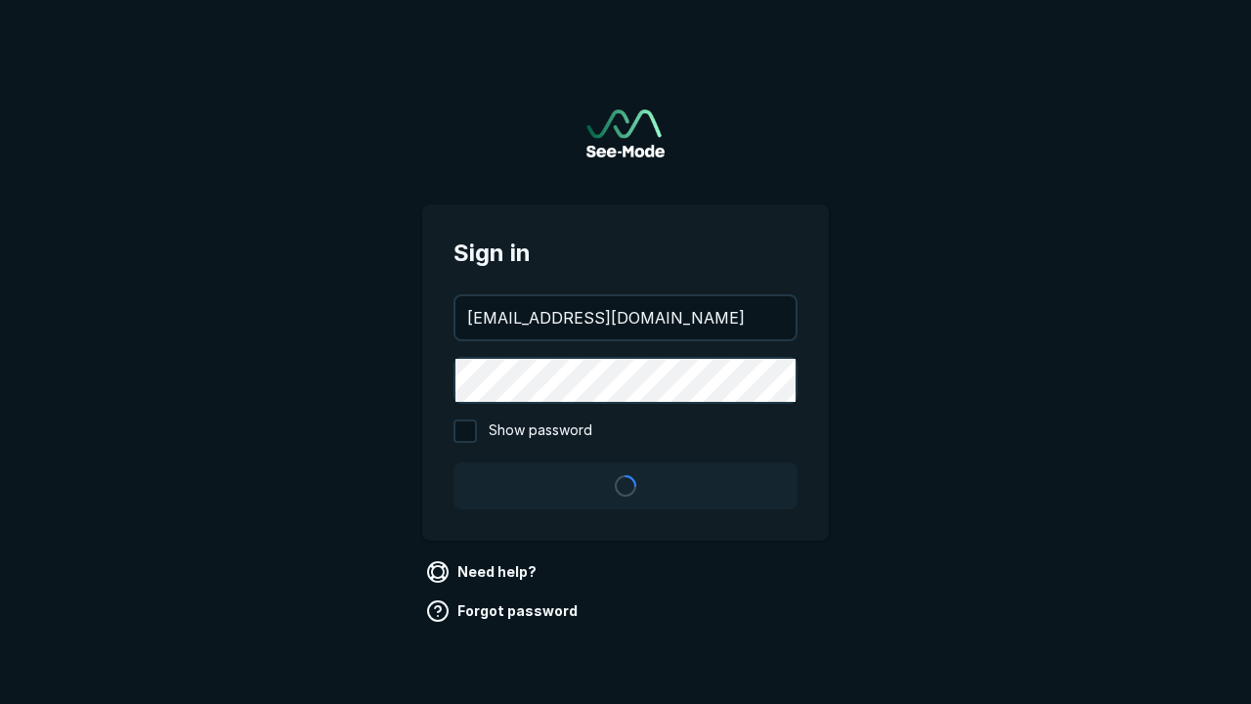 Image resolution: width=1251 pixels, height=704 pixels. Describe the element at coordinates (504, 611) in the screenshot. I see `a: Forgot password` at that location.